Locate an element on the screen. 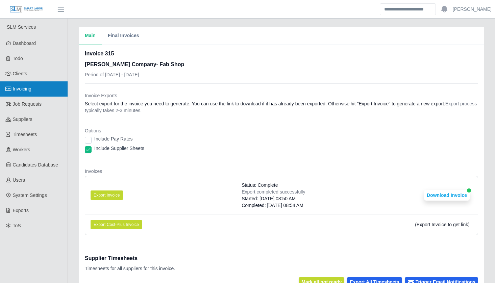 The width and height of the screenshot is (495, 283). img: SLM Logo is located at coordinates (26, 9).